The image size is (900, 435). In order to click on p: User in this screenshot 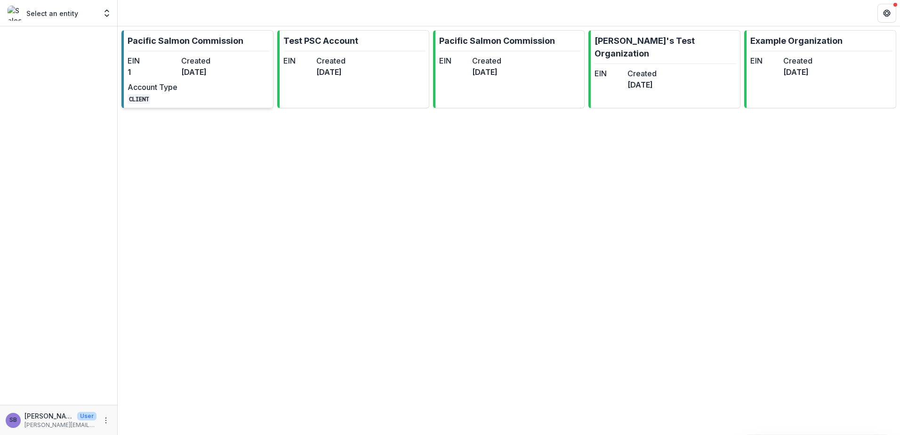, I will do `click(87, 416)`.